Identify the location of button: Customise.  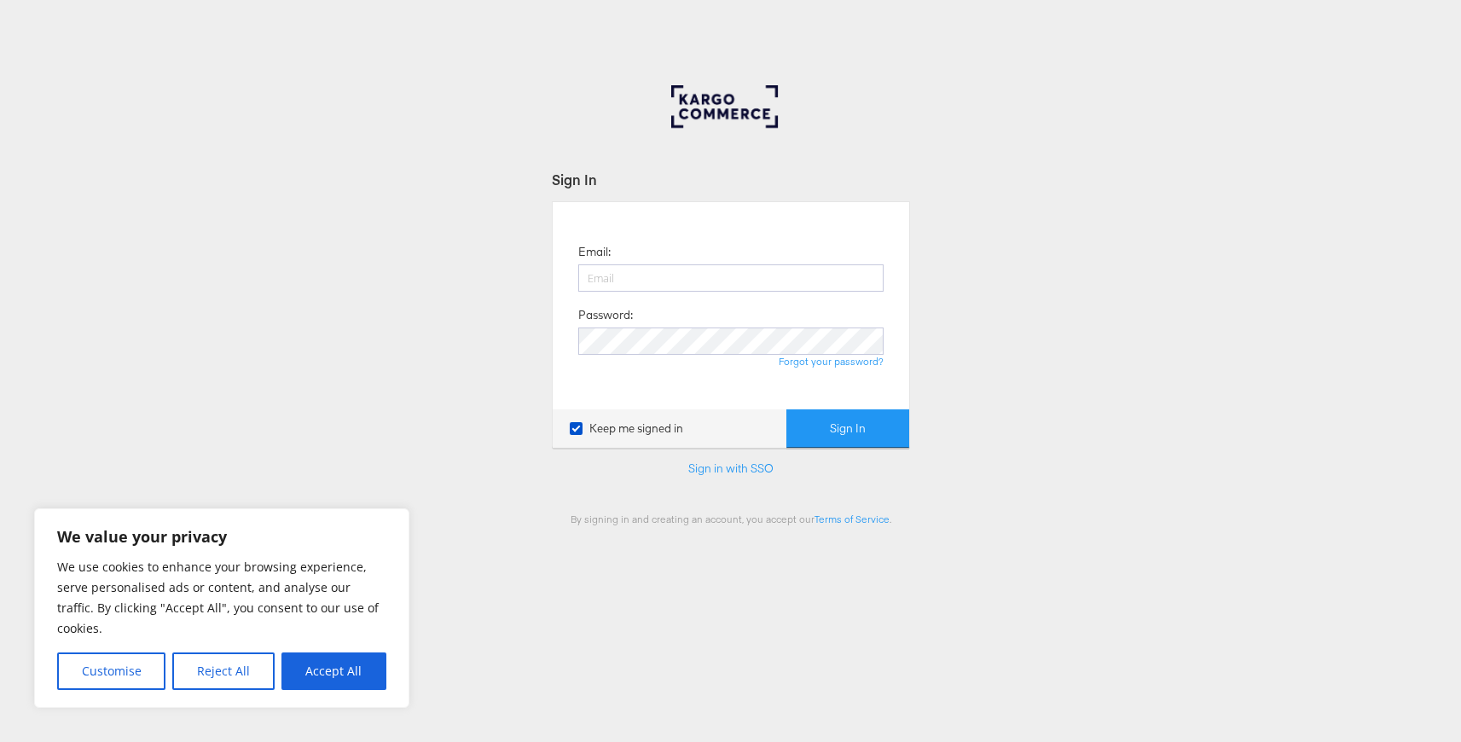
(111, 671).